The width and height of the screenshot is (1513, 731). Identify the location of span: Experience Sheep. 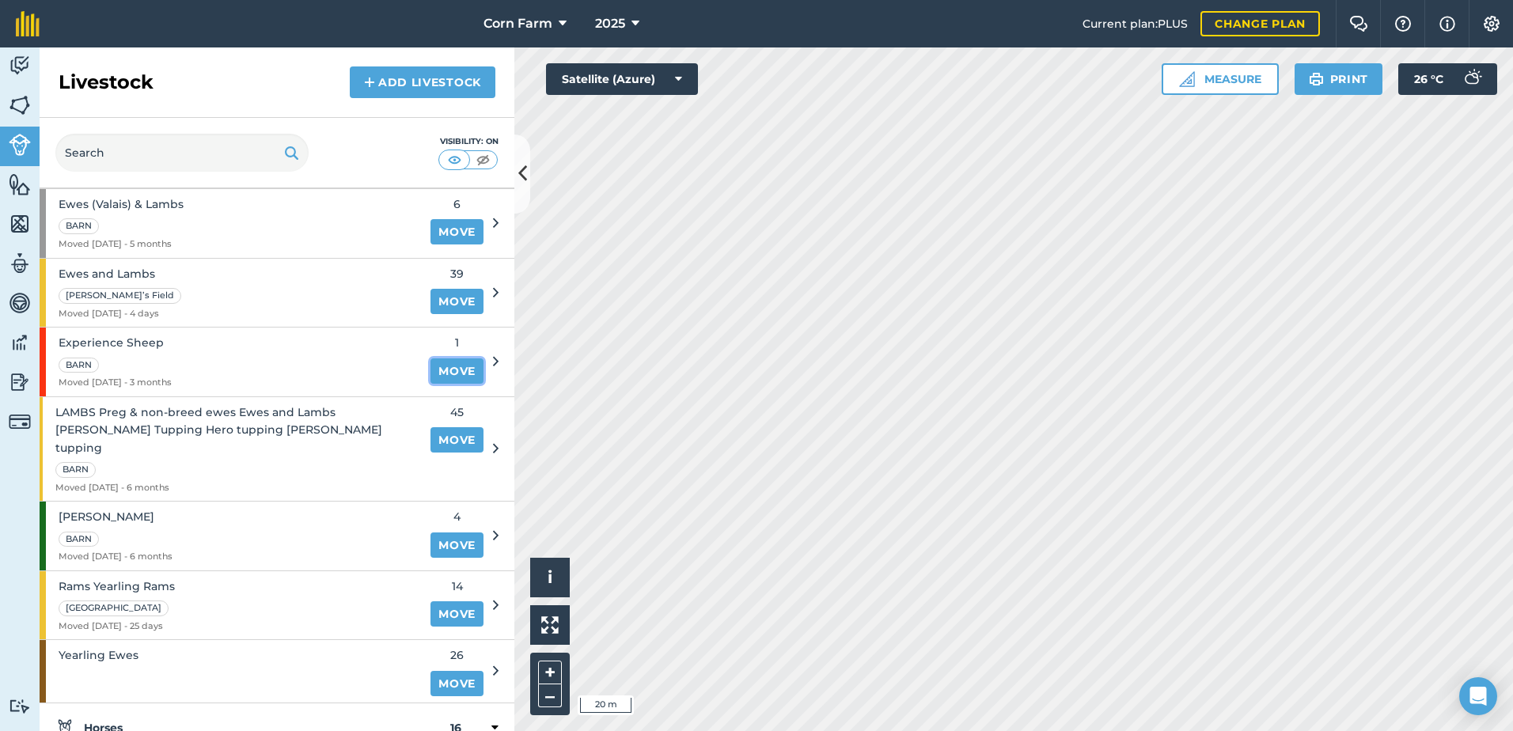
(115, 343).